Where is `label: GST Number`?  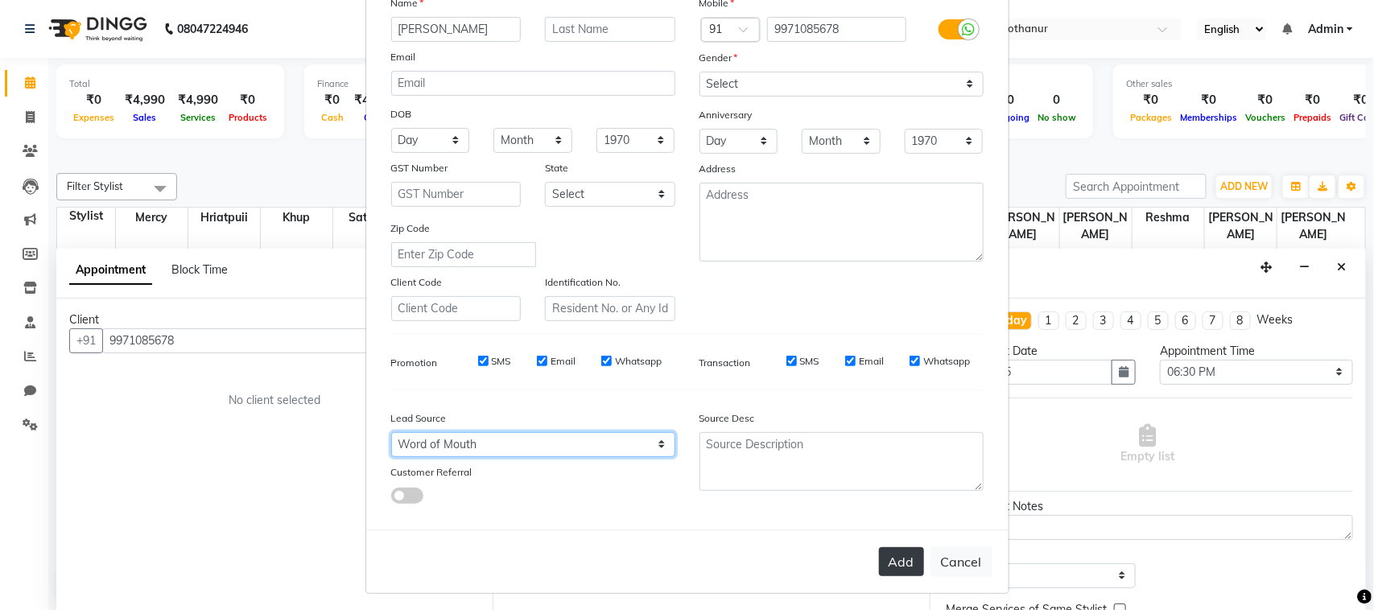 label: GST Number is located at coordinates (420, 168).